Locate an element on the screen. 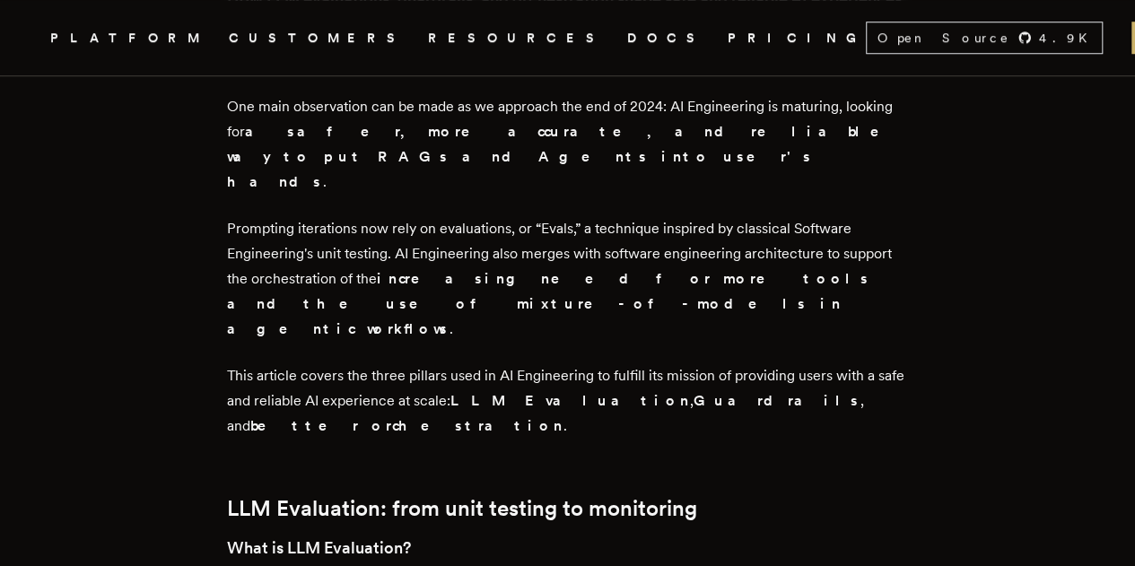 Image resolution: width=1135 pixels, height=566 pixels. a: PRICING is located at coordinates (797, 38).